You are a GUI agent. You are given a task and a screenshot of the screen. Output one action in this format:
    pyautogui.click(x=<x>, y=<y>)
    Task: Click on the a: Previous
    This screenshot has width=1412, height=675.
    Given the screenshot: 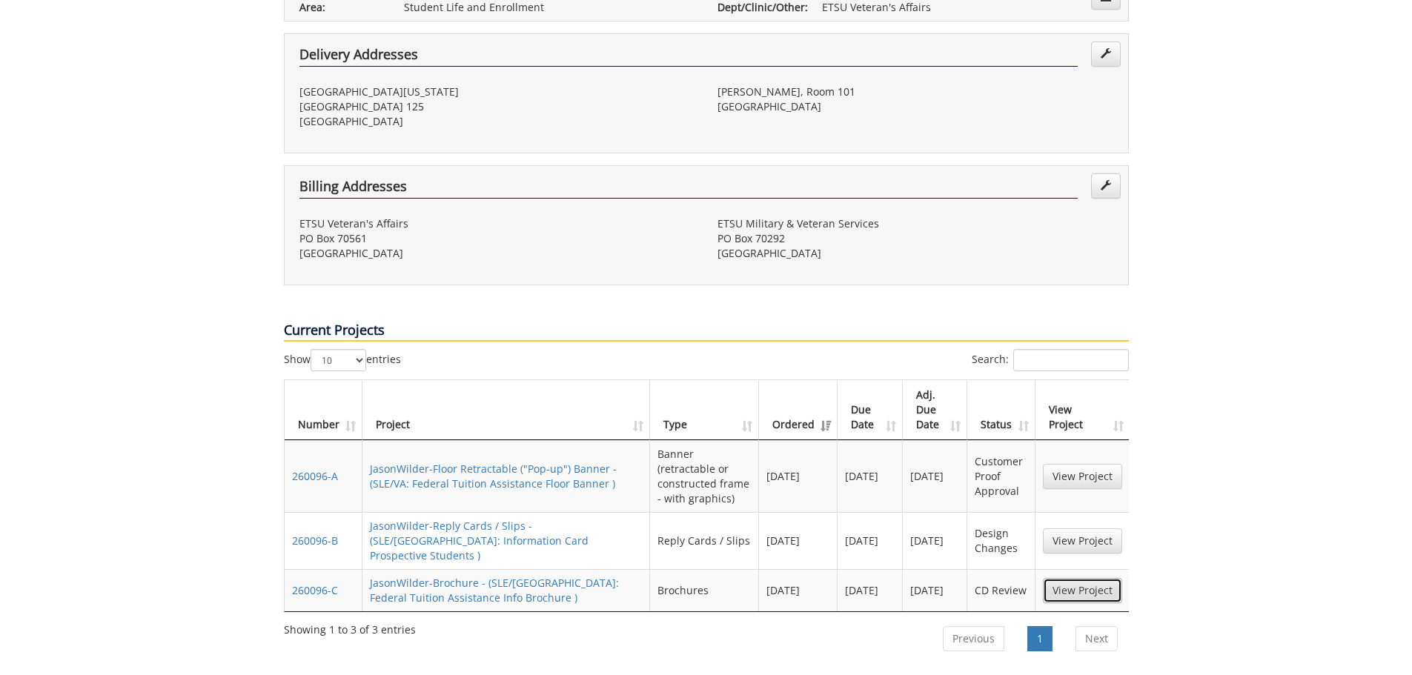 What is the action you would take?
    pyautogui.click(x=973, y=639)
    